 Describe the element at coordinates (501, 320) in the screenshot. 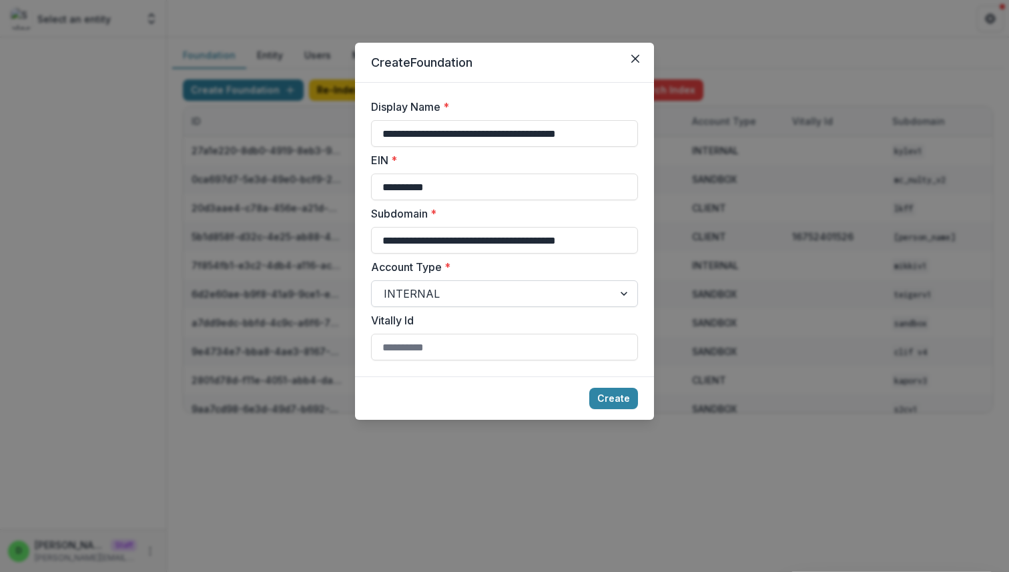

I see `label: Vitally Id` at that location.